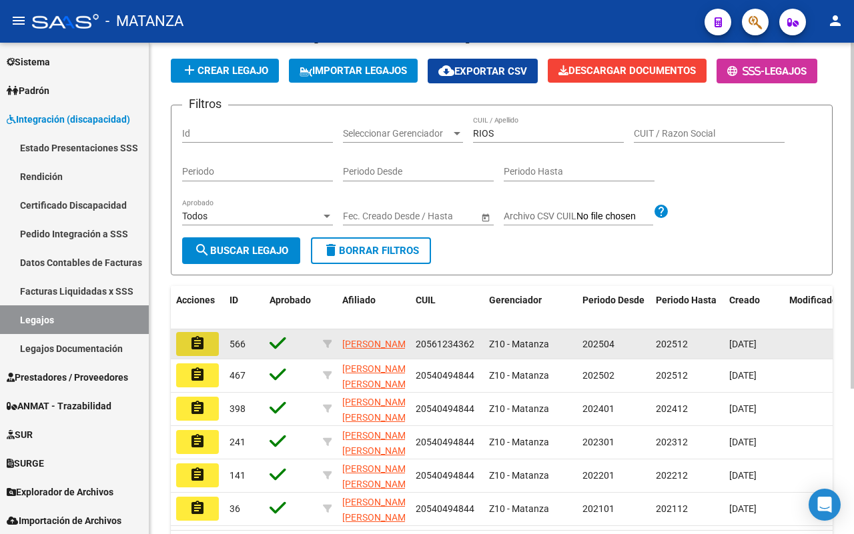  What do you see at coordinates (241, 251) in the screenshot?
I see `span: Buscar Legajo` at bounding box center [241, 251].